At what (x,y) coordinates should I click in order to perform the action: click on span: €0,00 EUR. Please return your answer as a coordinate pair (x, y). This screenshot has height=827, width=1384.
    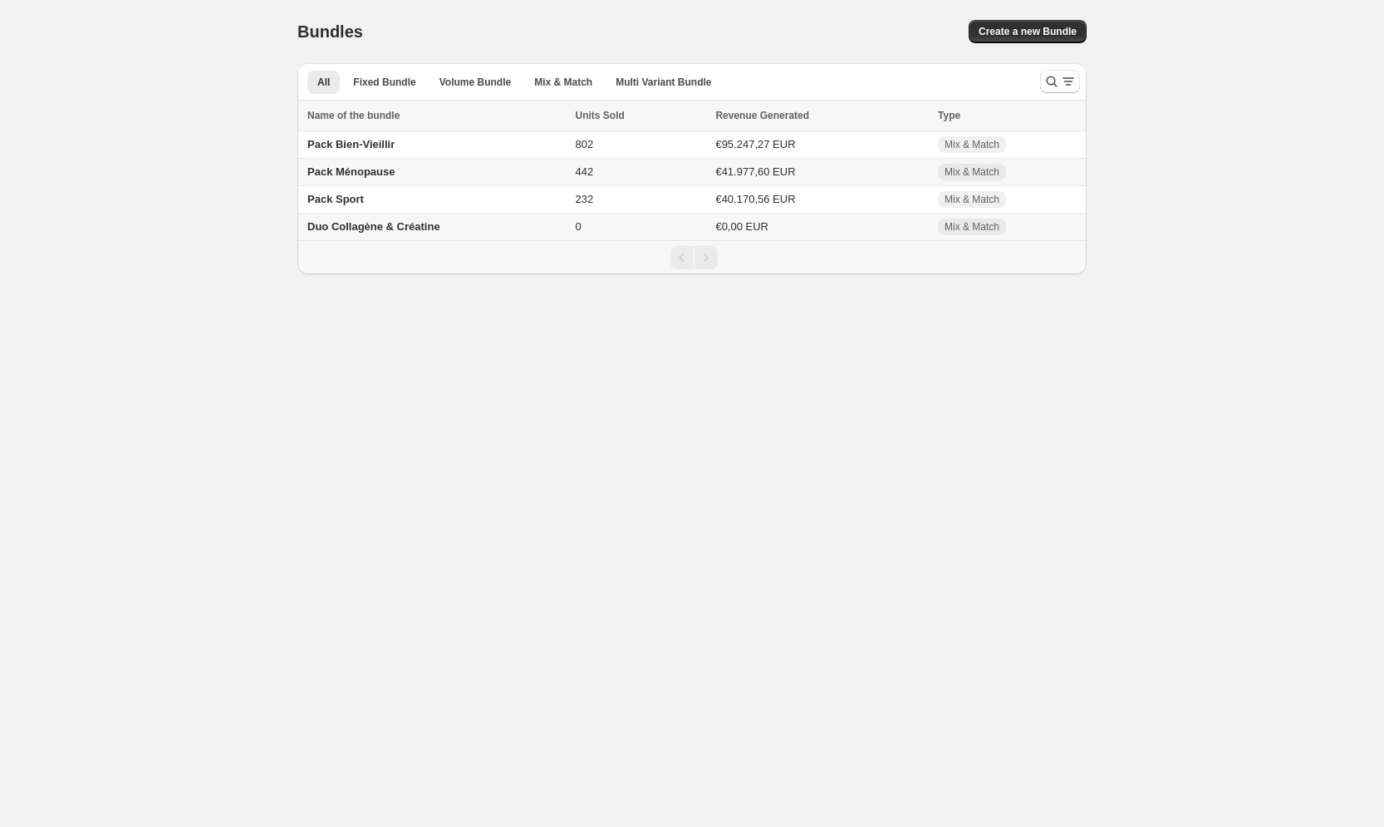
    Looking at the image, I should click on (742, 226).